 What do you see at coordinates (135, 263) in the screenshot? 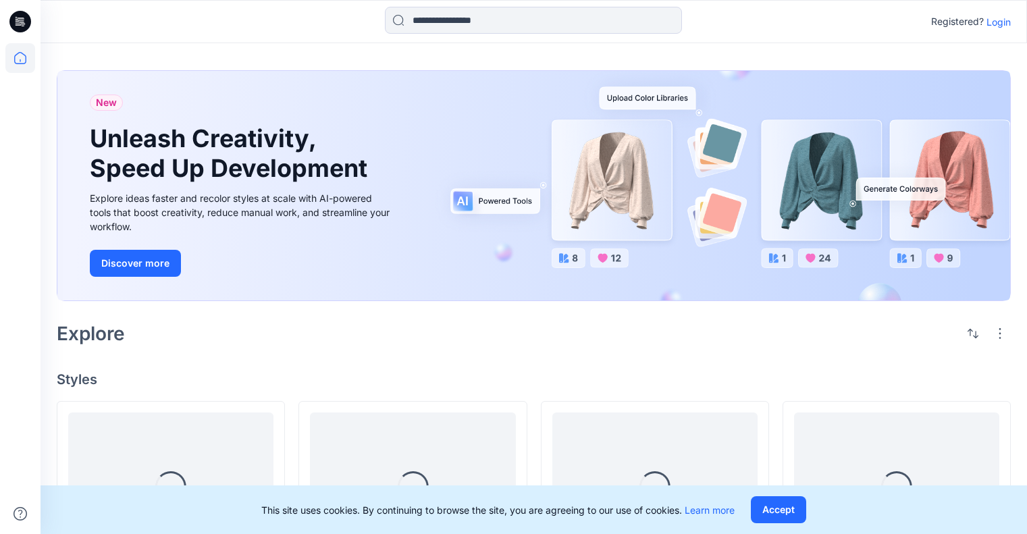
I see `button: Discover more` at bounding box center [135, 263].